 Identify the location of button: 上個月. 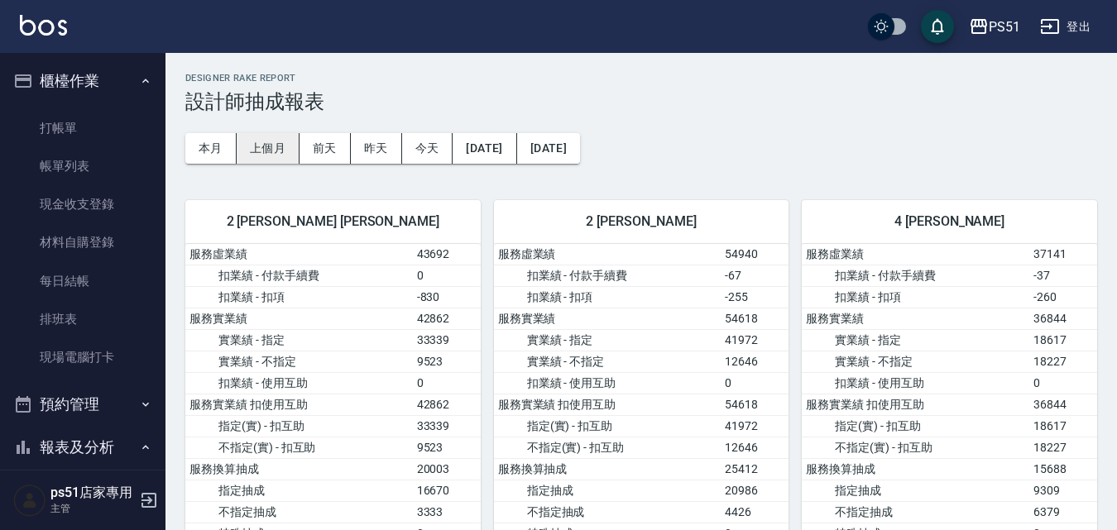
(268, 148).